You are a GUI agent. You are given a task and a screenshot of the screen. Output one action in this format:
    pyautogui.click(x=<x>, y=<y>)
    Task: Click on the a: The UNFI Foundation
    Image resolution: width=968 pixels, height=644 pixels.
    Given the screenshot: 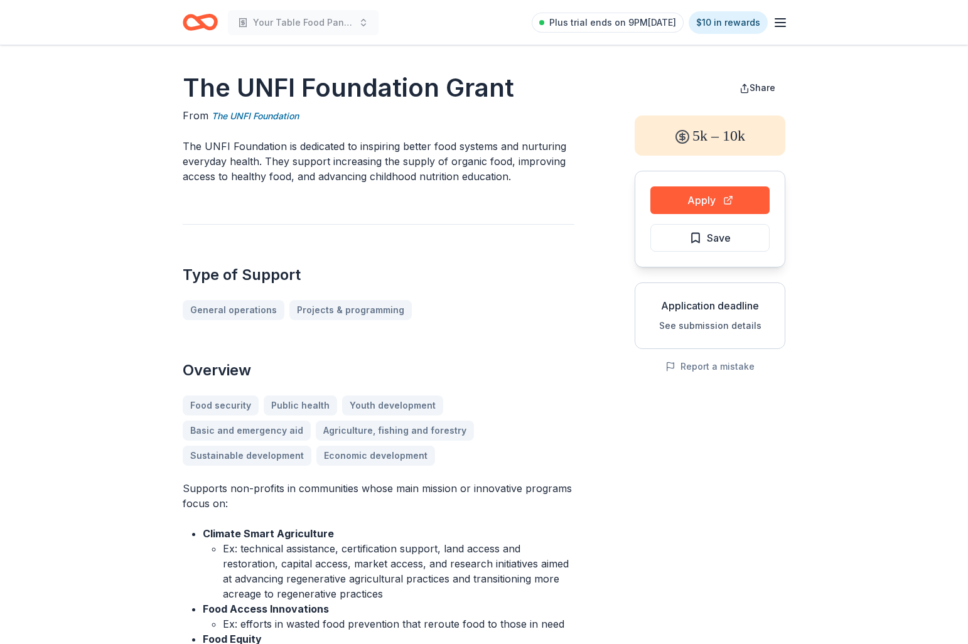 What is the action you would take?
    pyautogui.click(x=255, y=116)
    